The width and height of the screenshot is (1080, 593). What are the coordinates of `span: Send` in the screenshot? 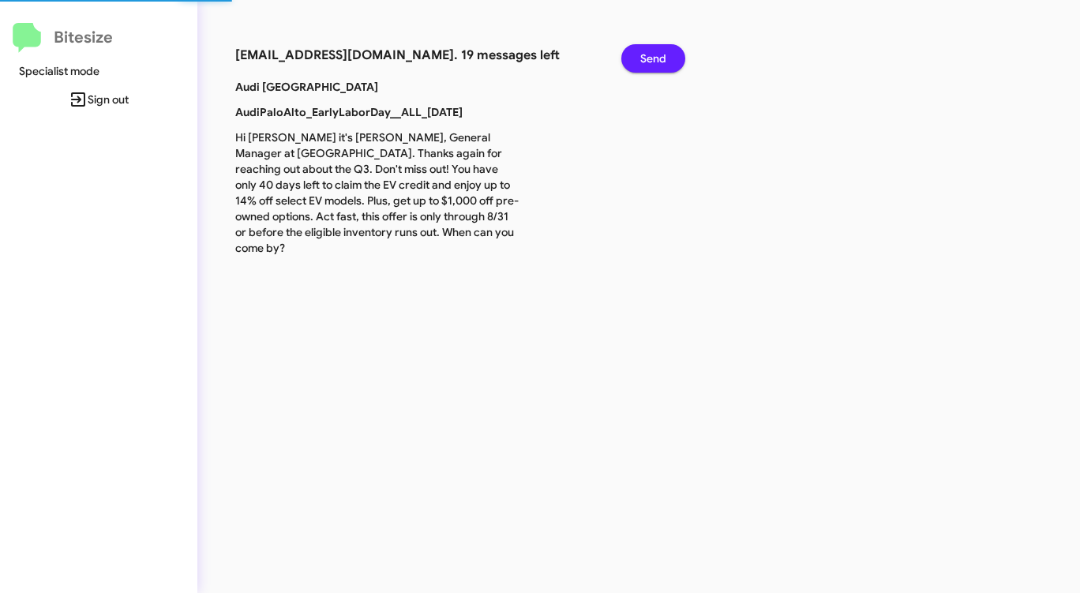 It's located at (653, 58).